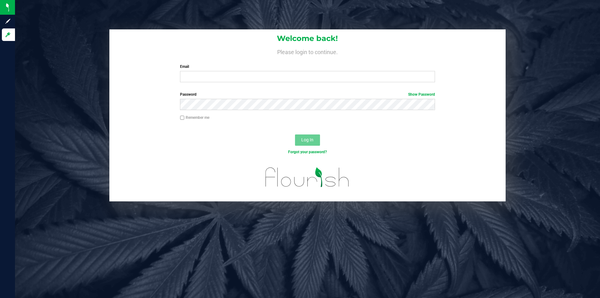 Image resolution: width=600 pixels, height=298 pixels. Describe the element at coordinates (307, 67) in the screenshot. I see `label: Email` at that location.